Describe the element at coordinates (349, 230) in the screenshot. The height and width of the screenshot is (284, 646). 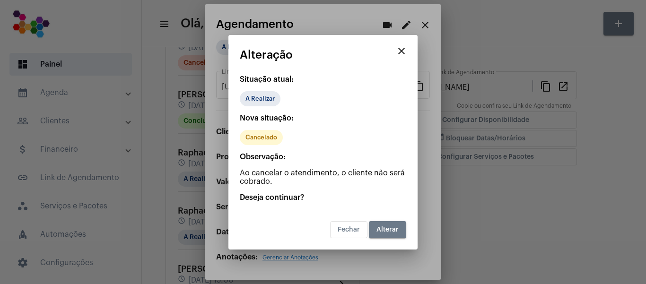
I see `button: Fechar` at that location.